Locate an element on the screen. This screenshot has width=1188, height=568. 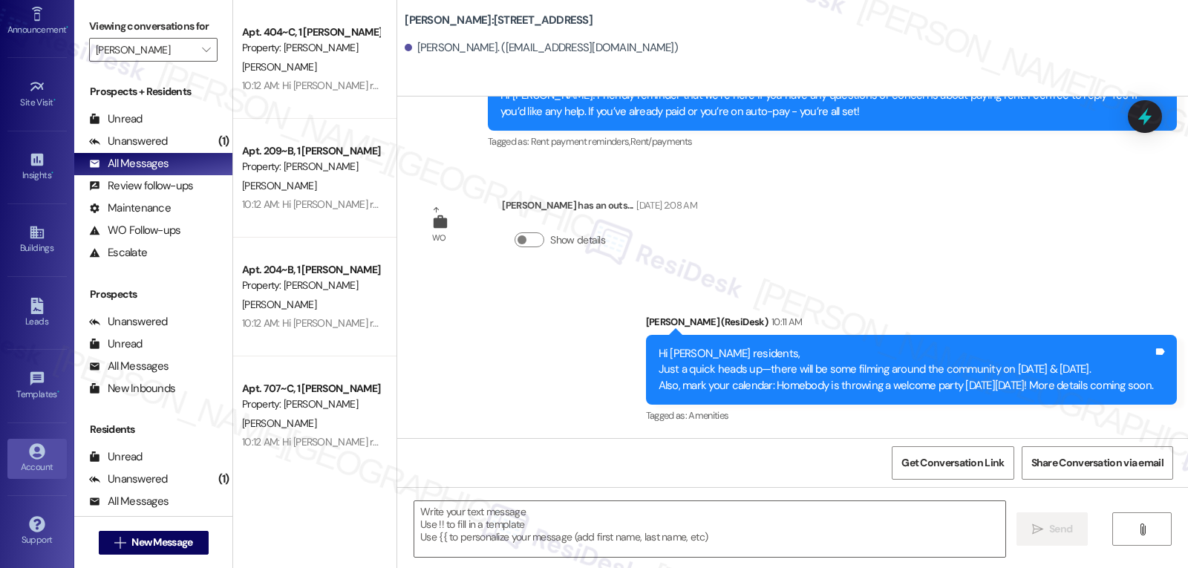
div: Review follow-ups is located at coordinates (141, 186).